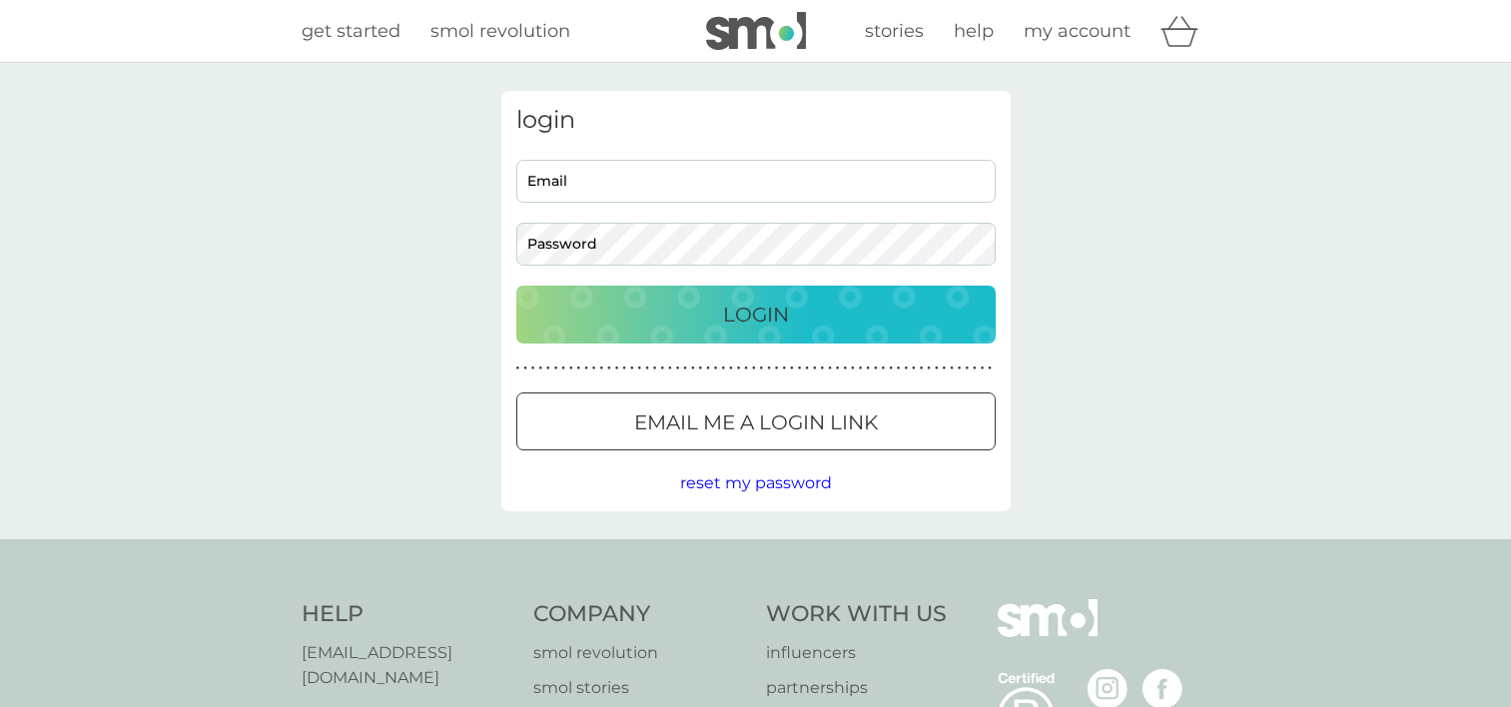  What do you see at coordinates (856, 653) in the screenshot?
I see `p: influencers` at bounding box center [856, 653].